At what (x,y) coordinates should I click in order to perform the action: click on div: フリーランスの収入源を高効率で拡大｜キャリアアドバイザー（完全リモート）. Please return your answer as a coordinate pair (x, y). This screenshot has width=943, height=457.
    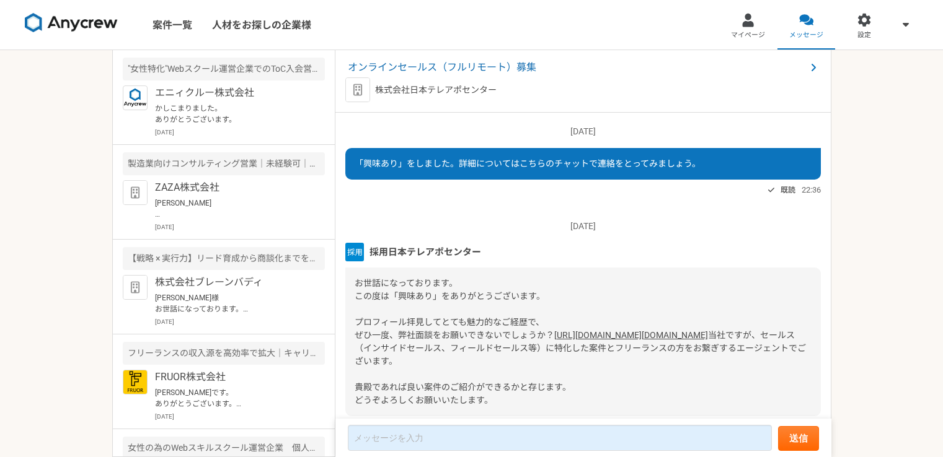
    Looking at the image, I should click on (224, 353).